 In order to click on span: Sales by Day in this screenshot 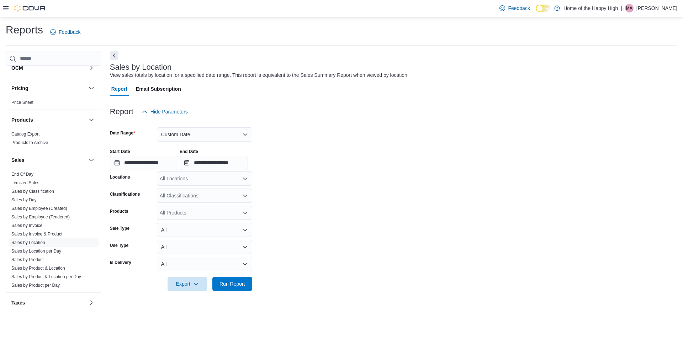, I will do `click(24, 200)`.